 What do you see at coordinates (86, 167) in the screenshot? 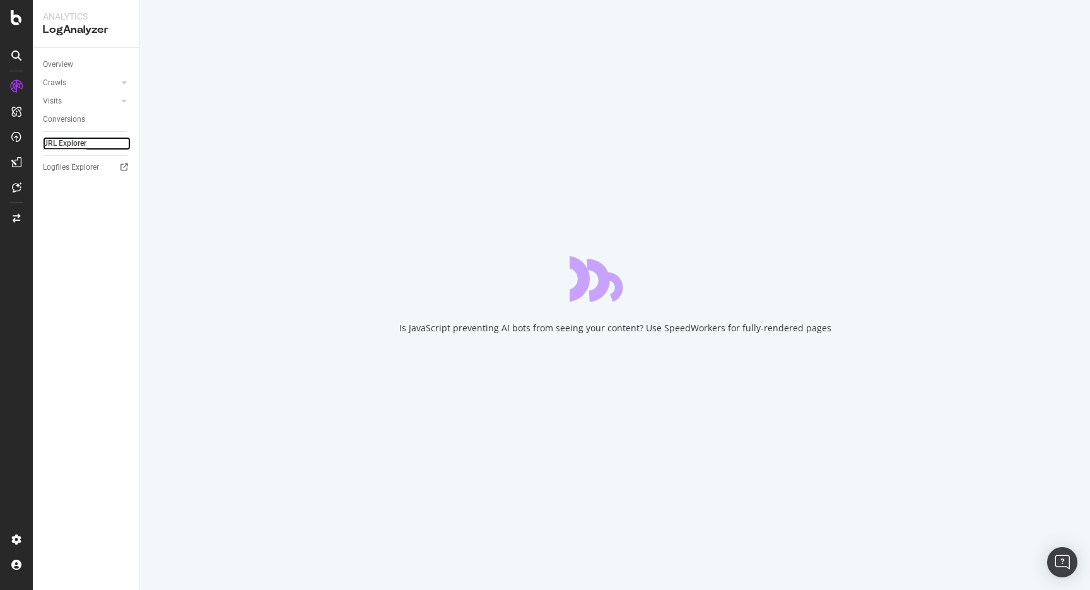
I see `a: Logfiles Explorer` at bounding box center [86, 167].